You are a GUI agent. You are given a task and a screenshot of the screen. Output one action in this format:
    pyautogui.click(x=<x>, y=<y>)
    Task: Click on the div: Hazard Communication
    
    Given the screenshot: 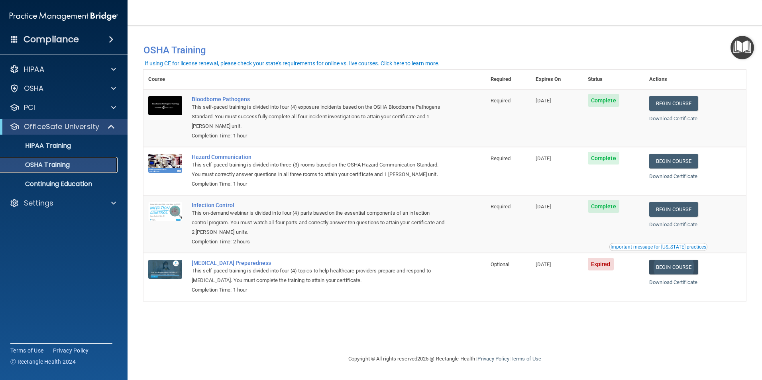 What is the action you would take?
    pyautogui.click(x=319, y=157)
    